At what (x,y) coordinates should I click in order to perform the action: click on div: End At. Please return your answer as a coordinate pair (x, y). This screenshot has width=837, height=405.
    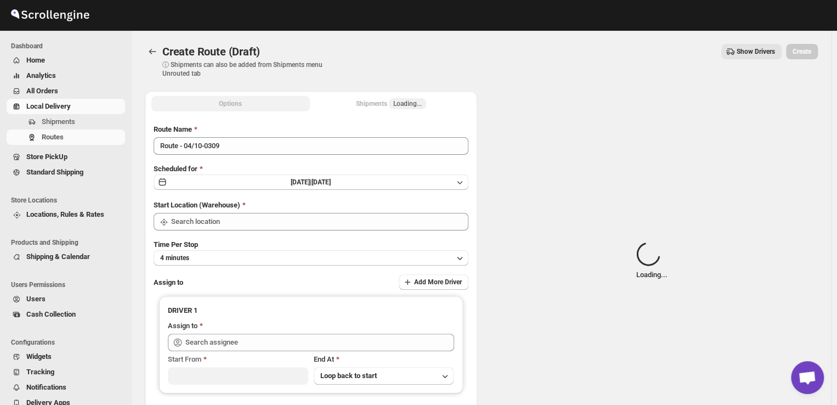
    Looking at the image, I should click on (384, 359).